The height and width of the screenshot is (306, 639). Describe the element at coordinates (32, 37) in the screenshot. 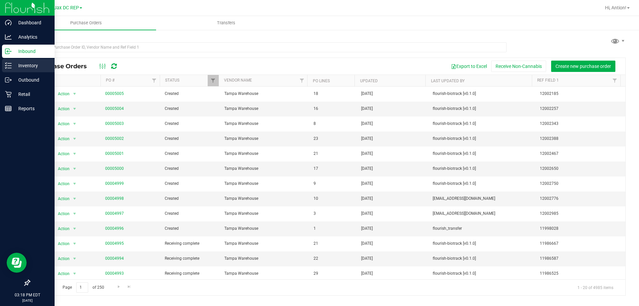

I see `p: Analytics` at that location.